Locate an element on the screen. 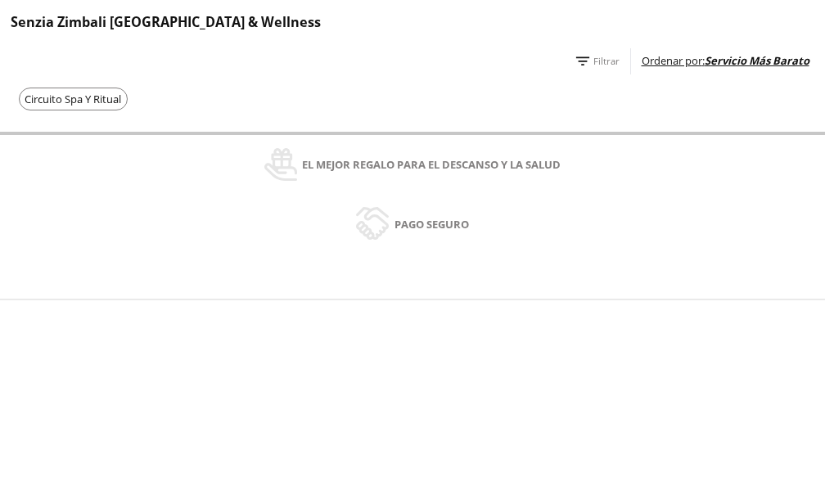 The width and height of the screenshot is (825, 495). button: Circuito Spa Y Ritual is located at coordinates (73, 99).